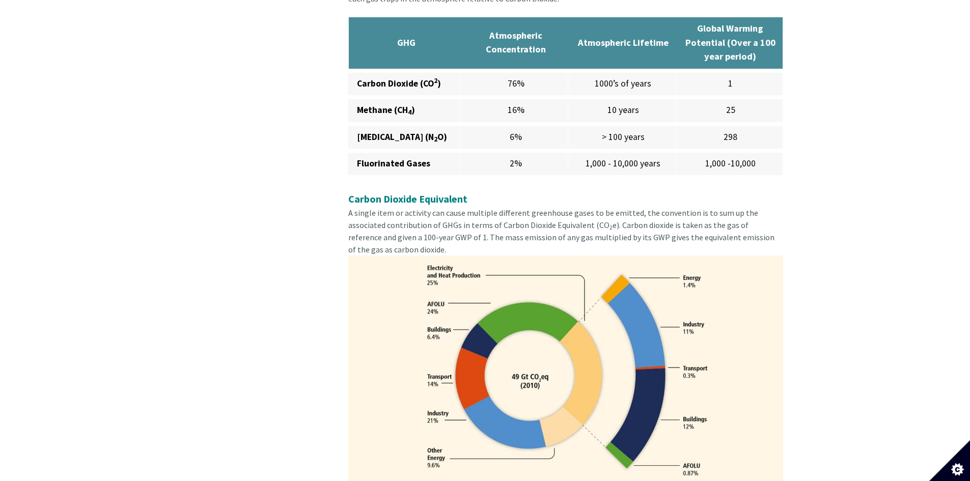  I want to click on strong: Carbon Dioxide Equivalent, so click(408, 199).